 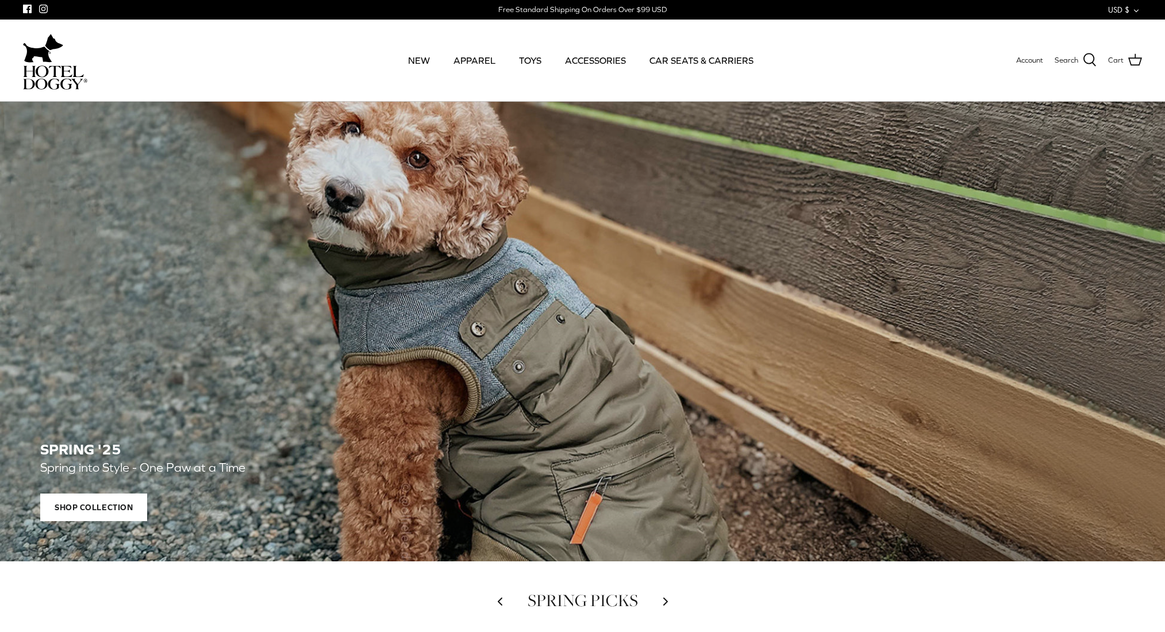 What do you see at coordinates (302, 468) in the screenshot?
I see `p: Spring into Style - One Paw at a Time` at bounding box center [302, 468].